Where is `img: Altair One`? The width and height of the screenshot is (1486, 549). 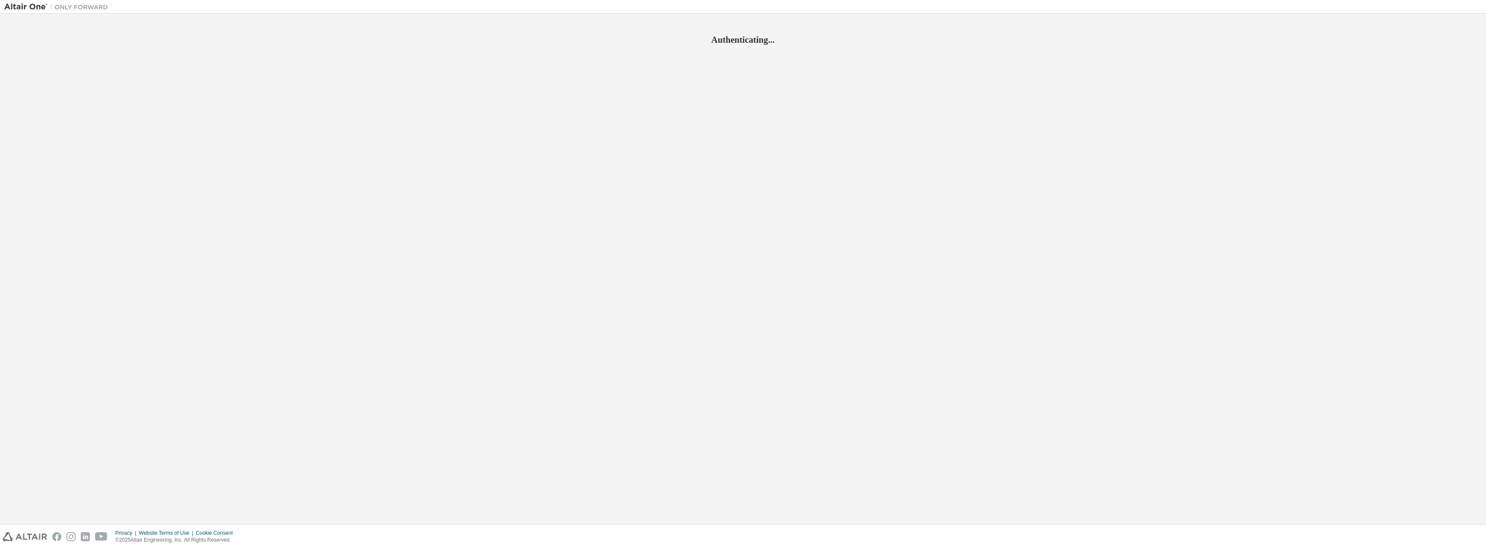 img: Altair One is located at coordinates (58, 7).